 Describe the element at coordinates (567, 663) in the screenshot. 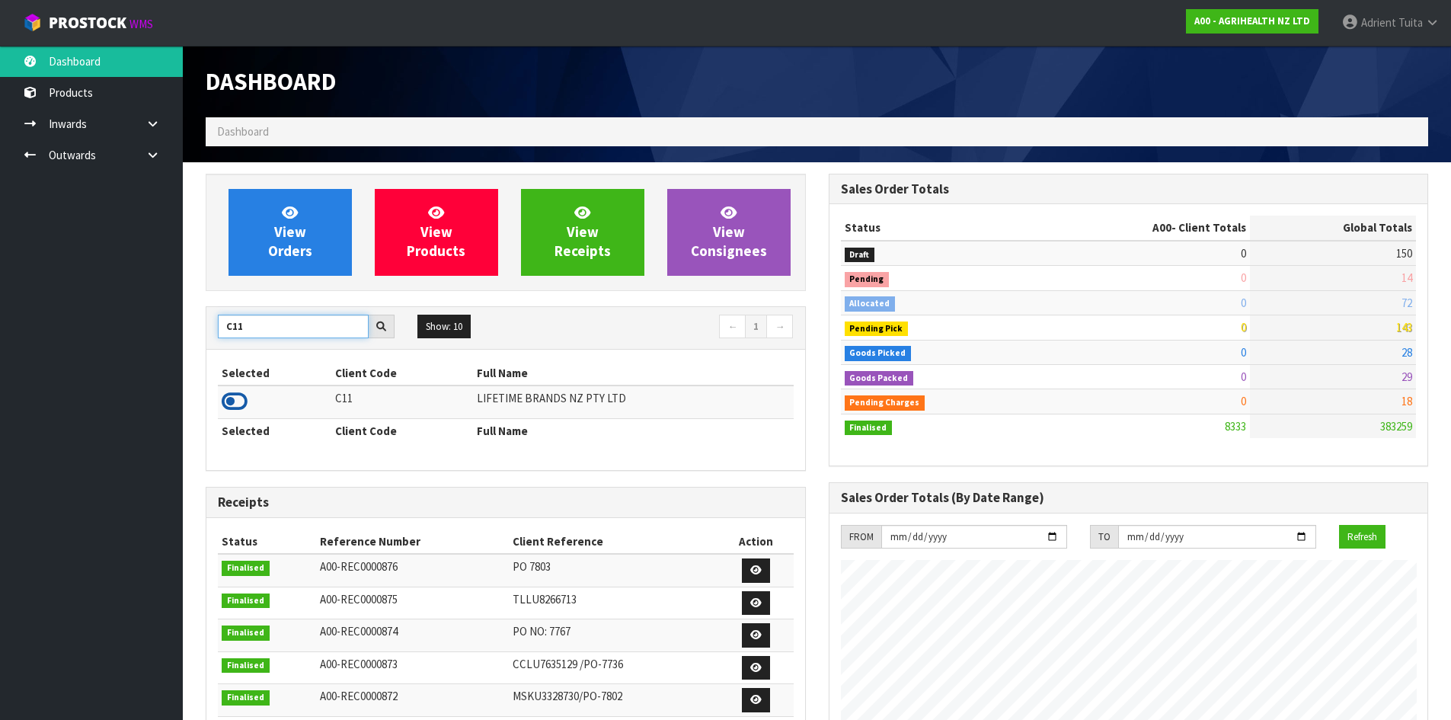

I see `span: CCLU7635129 /PO-7736` at that location.